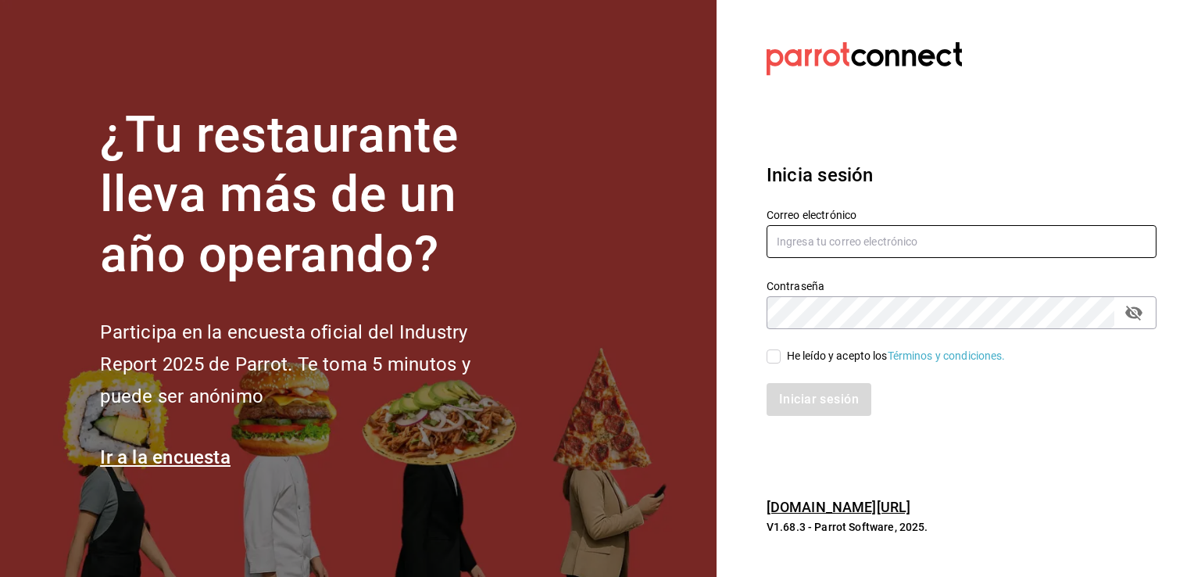 This screenshot has height=577, width=1194. Describe the element at coordinates (165, 457) in the screenshot. I see `a: Ir a la encuesta` at that location.